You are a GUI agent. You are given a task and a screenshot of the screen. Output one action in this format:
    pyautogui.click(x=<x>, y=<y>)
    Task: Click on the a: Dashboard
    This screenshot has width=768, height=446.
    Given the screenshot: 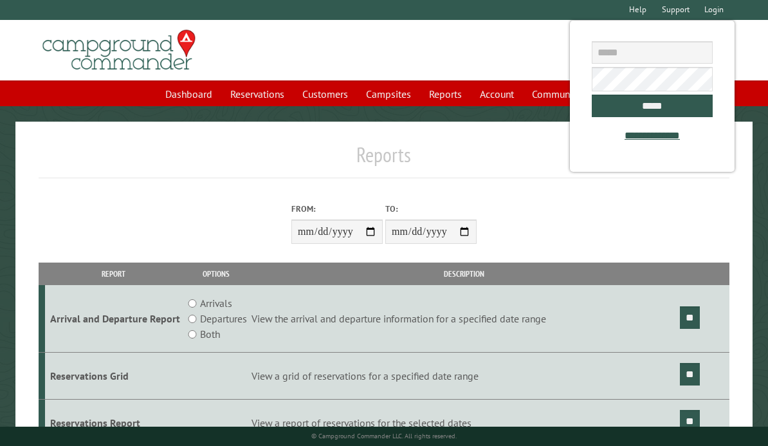 What is the action you would take?
    pyautogui.click(x=189, y=94)
    